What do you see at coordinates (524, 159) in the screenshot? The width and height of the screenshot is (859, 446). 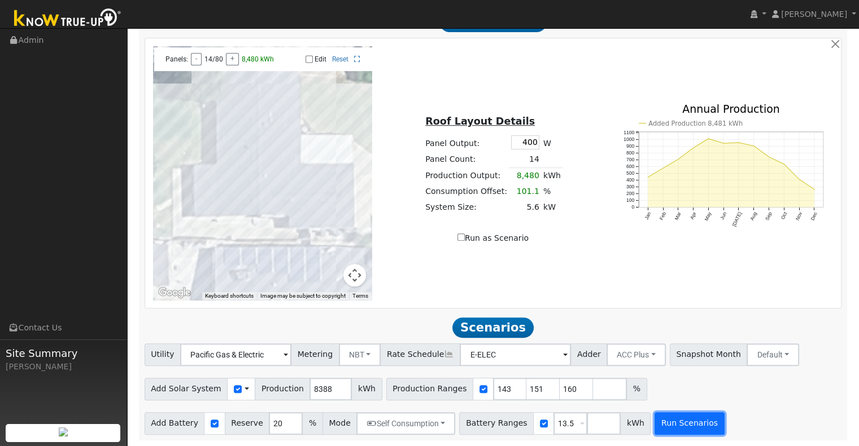 I see `td: 14` at bounding box center [524, 159].